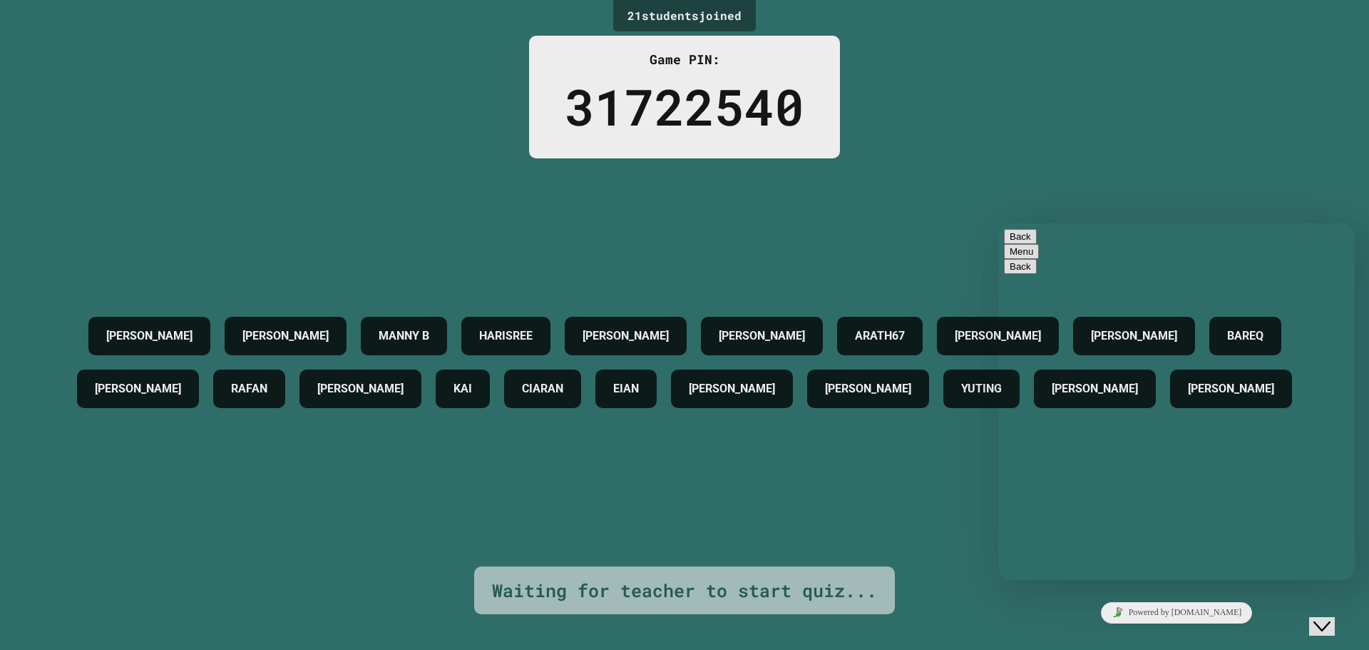 Image resolution: width=1369 pixels, height=650 pixels. I want to click on div: Waiting for teacher to start quiz..., so click(685, 591).